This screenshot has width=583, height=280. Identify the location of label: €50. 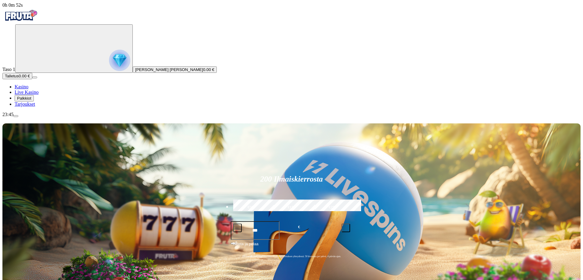
(250, 207).